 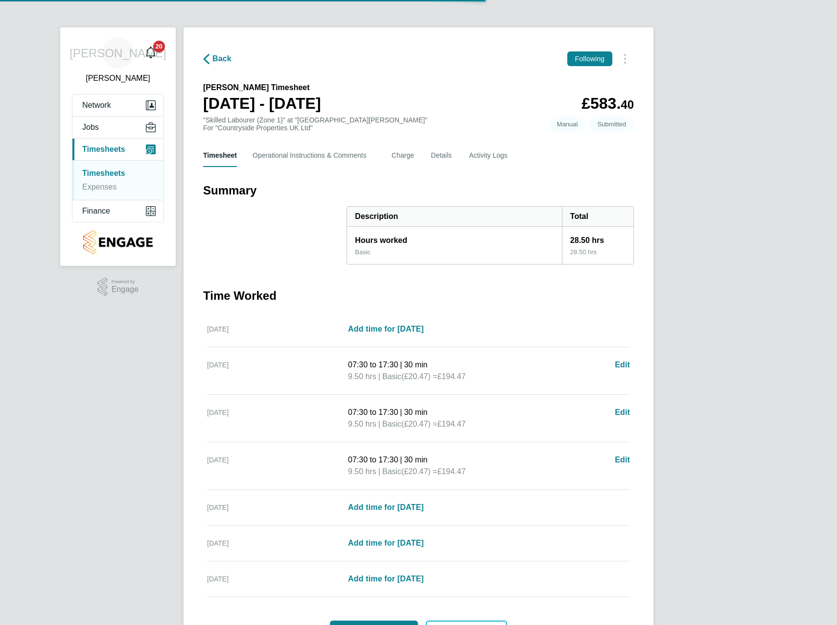 I want to click on button: Following, so click(x=590, y=59).